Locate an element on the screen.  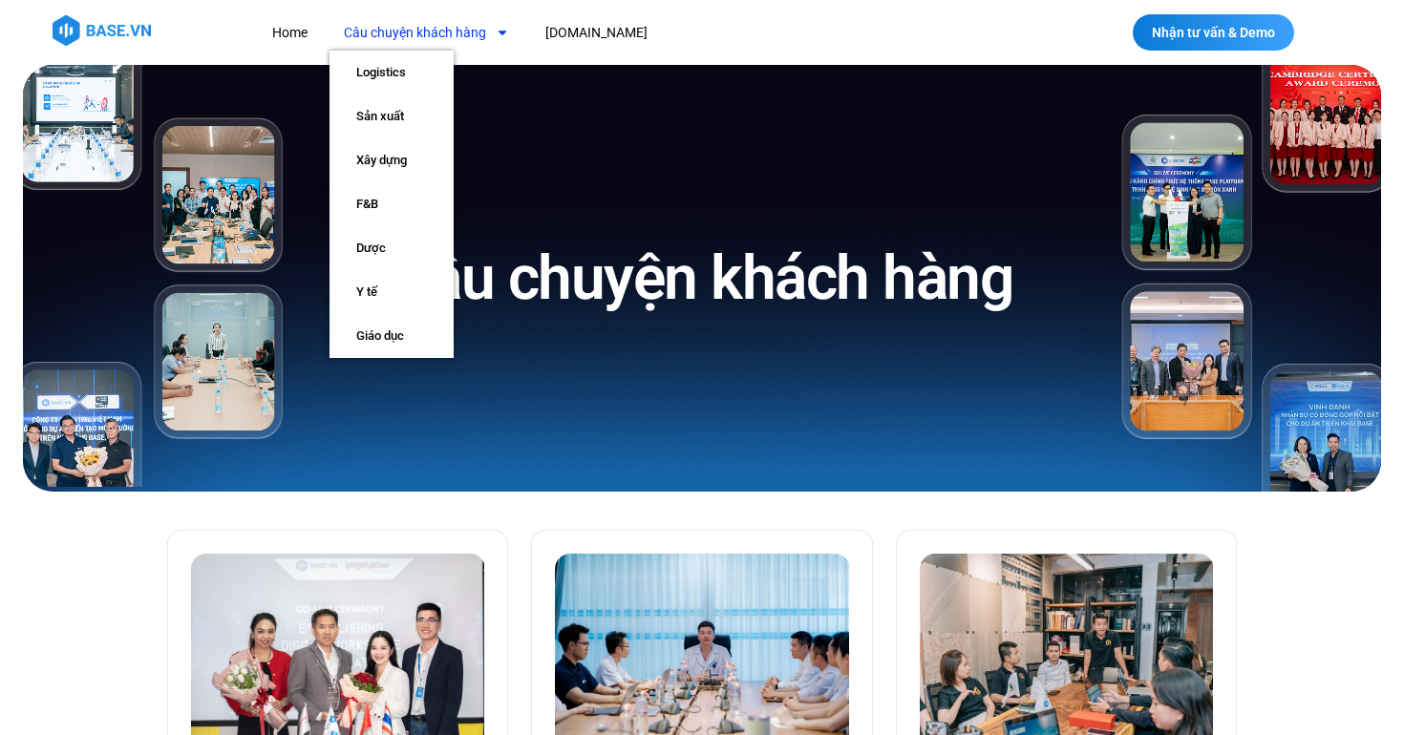
a: Logistics is located at coordinates (392, 73).